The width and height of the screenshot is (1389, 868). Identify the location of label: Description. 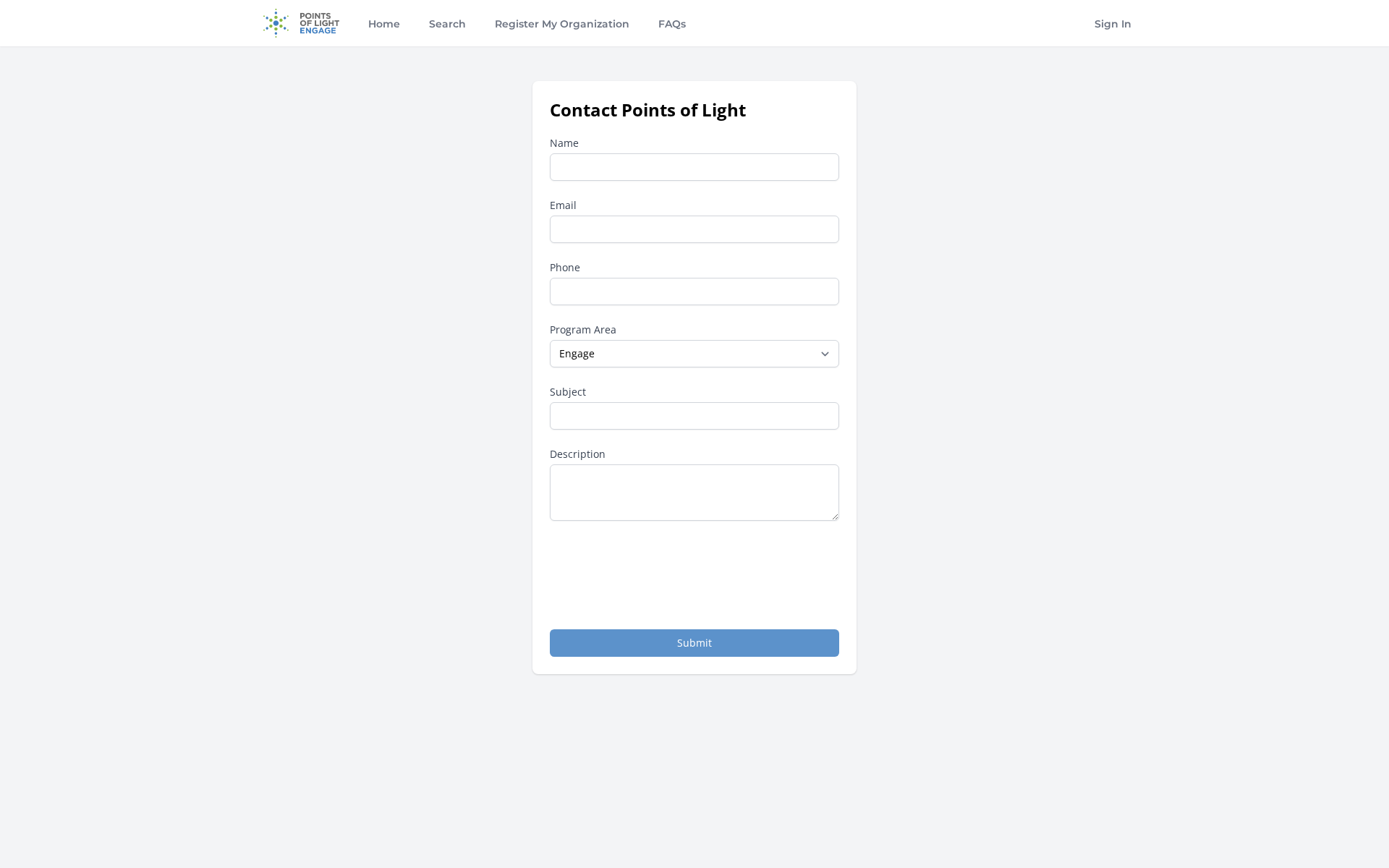
(694, 454).